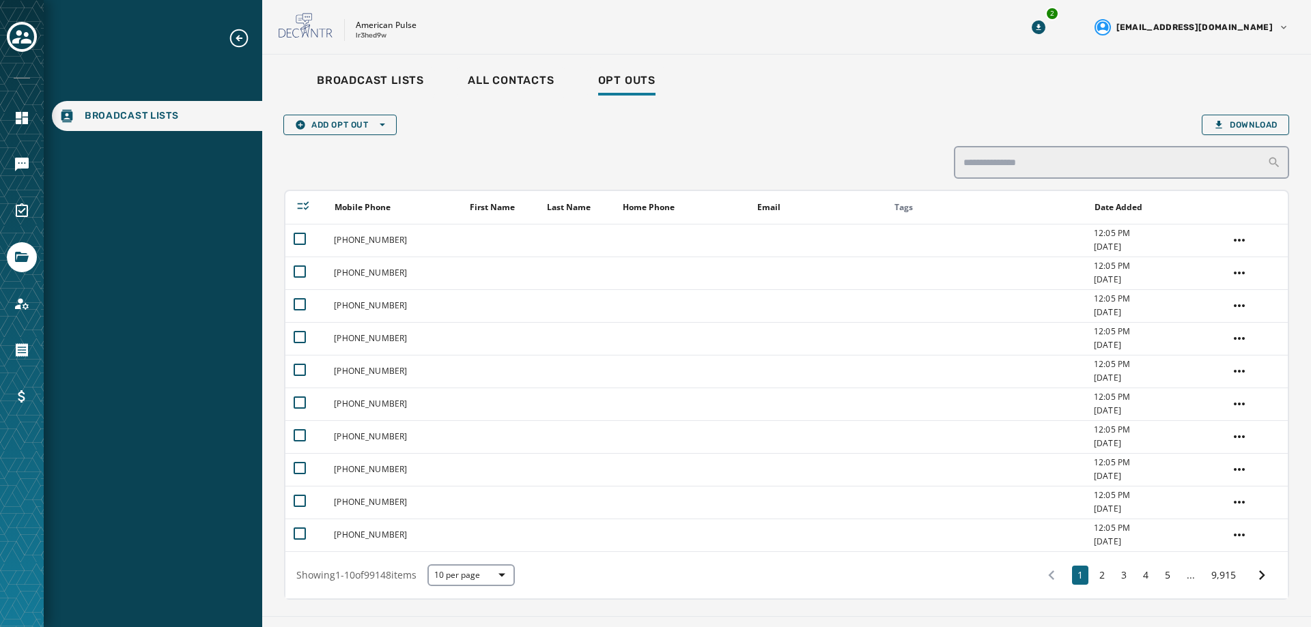 This screenshot has width=1311, height=627. What do you see at coordinates (370, 83) in the screenshot?
I see `a: Broadcast Lists` at bounding box center [370, 83].